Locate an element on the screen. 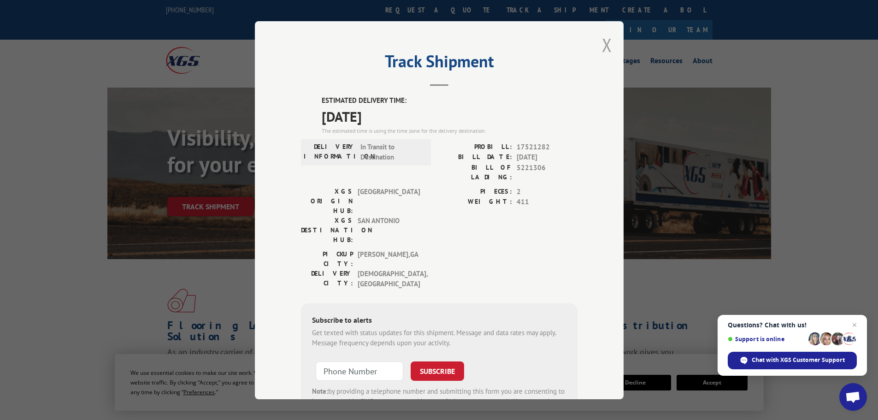  label: PROBILL: is located at coordinates (476, 147).